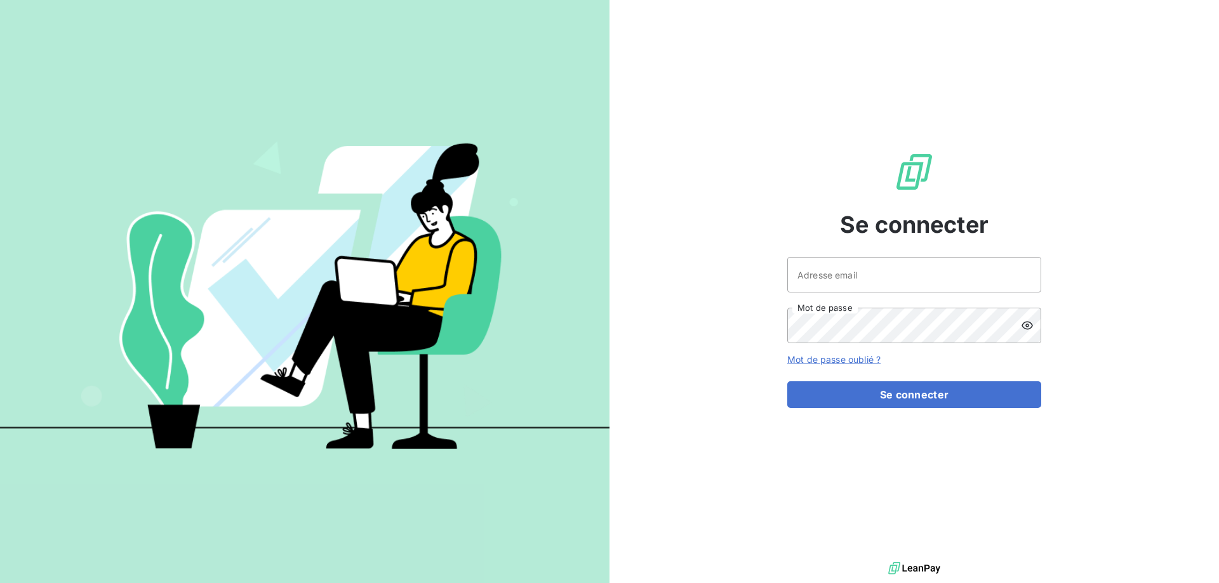  What do you see at coordinates (914, 225) in the screenshot?
I see `span: Se connecter` at bounding box center [914, 225].